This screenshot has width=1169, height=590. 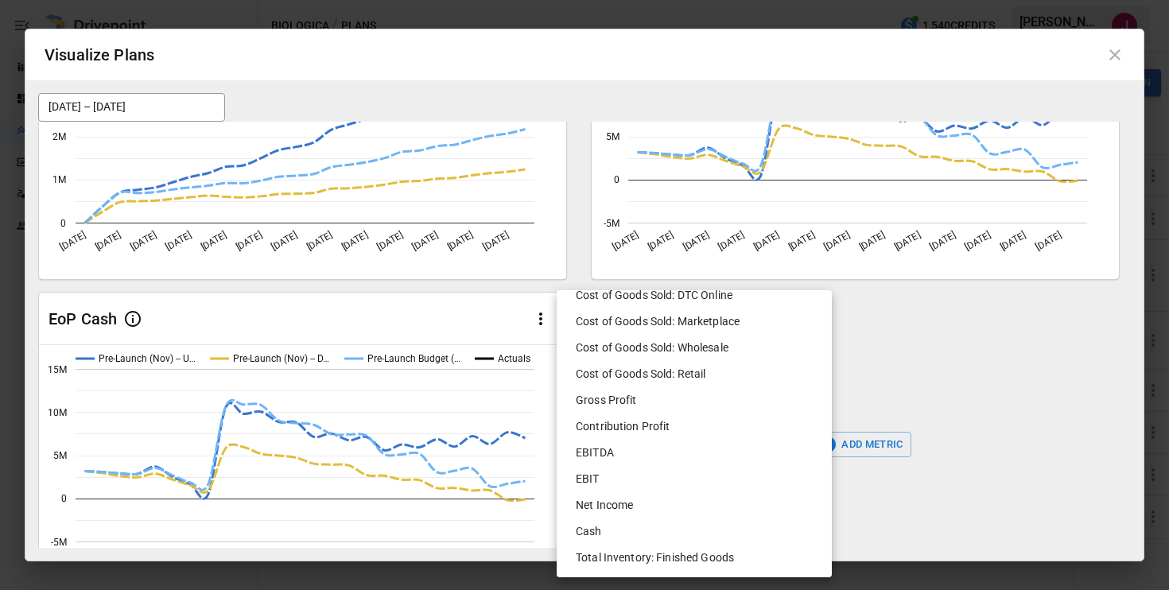 I want to click on li: Cost of Goods Sold: Marketplace, so click(x=694, y=321).